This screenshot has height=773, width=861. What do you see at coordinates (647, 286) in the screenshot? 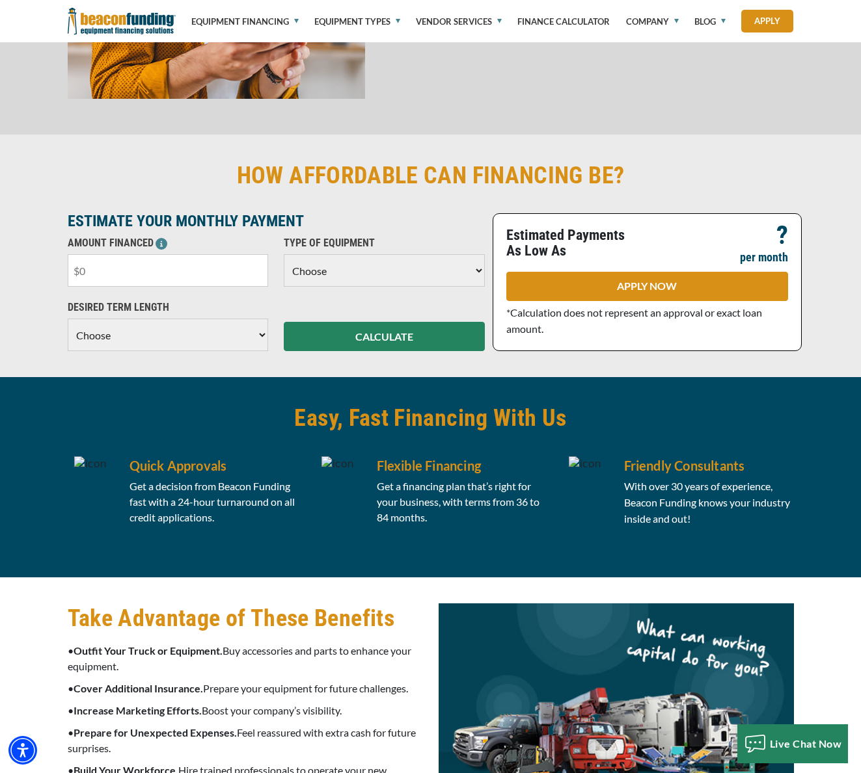
I see `a: APPLY NOW` at bounding box center [647, 286].